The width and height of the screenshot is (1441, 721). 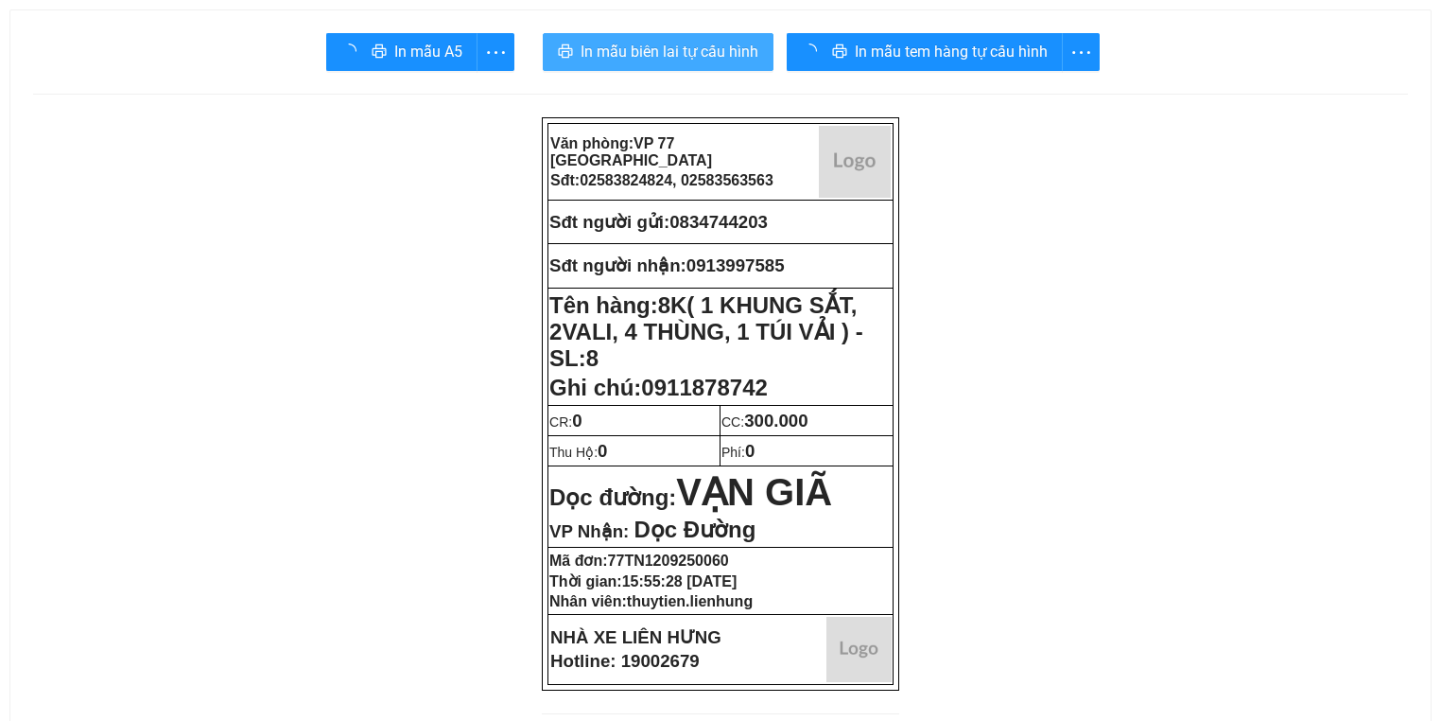 What do you see at coordinates (589, 531) in the screenshot?
I see `span: VP Nhận:` at bounding box center [589, 531].